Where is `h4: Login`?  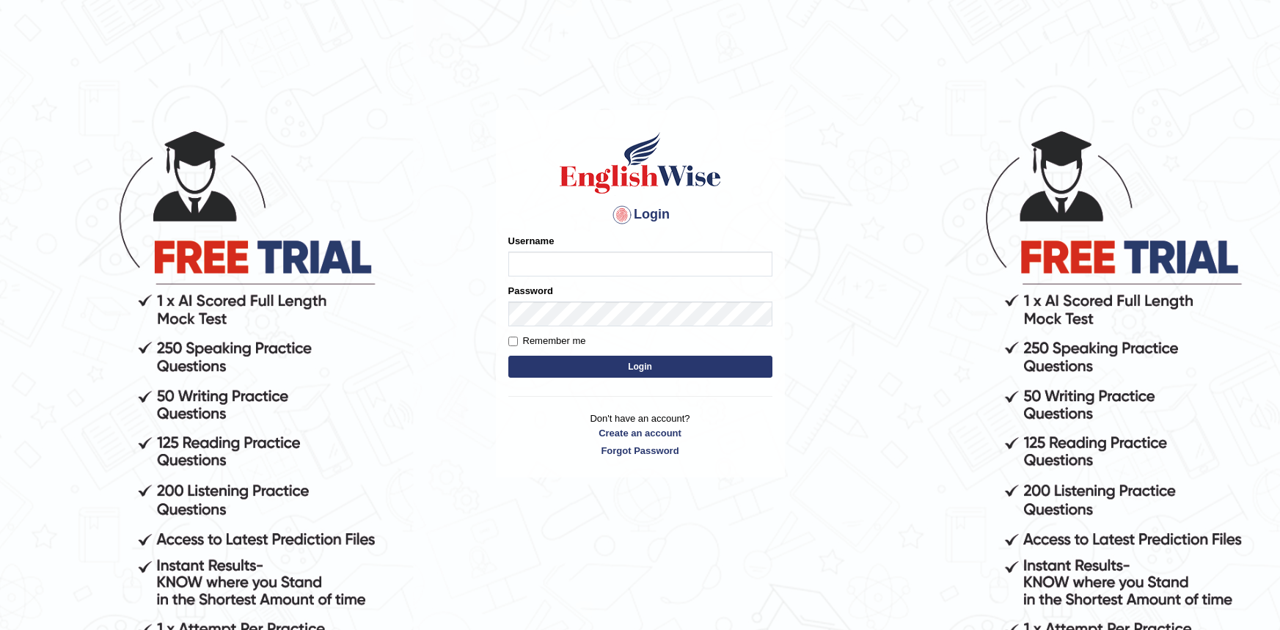
h4: Login is located at coordinates (640, 215).